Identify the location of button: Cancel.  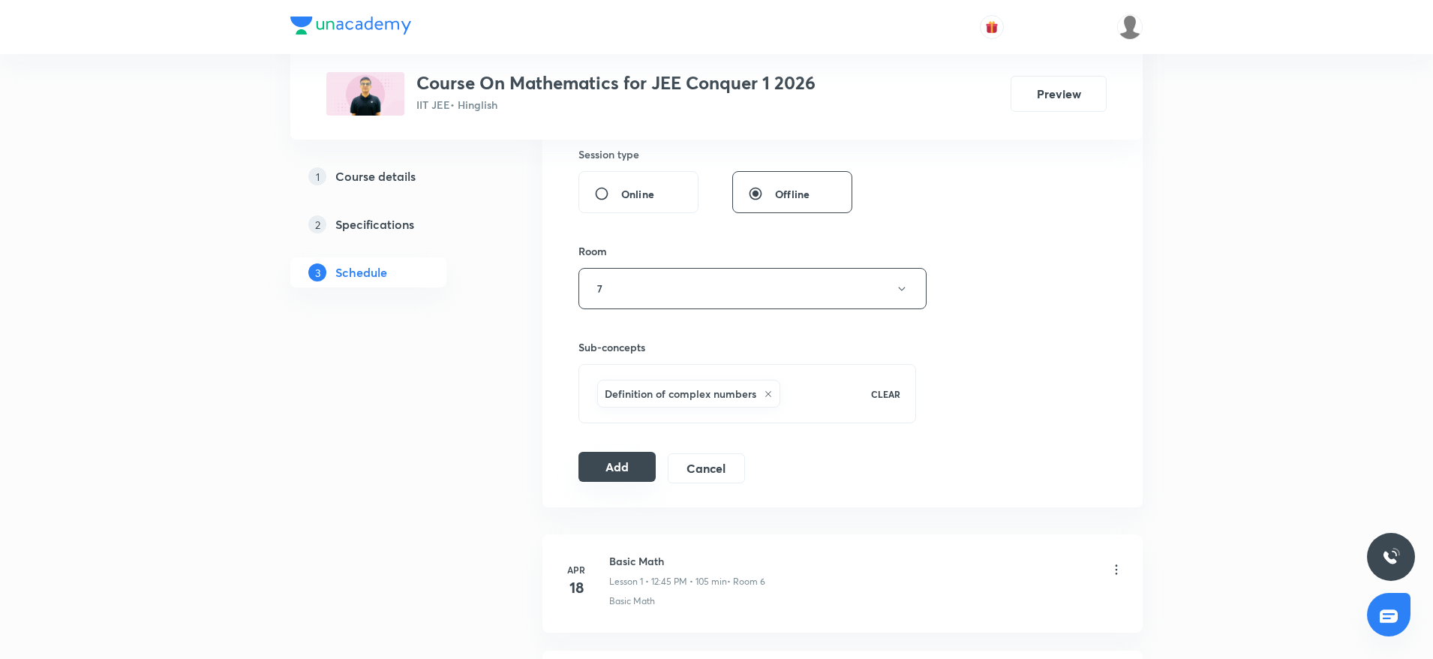
(706, 468).